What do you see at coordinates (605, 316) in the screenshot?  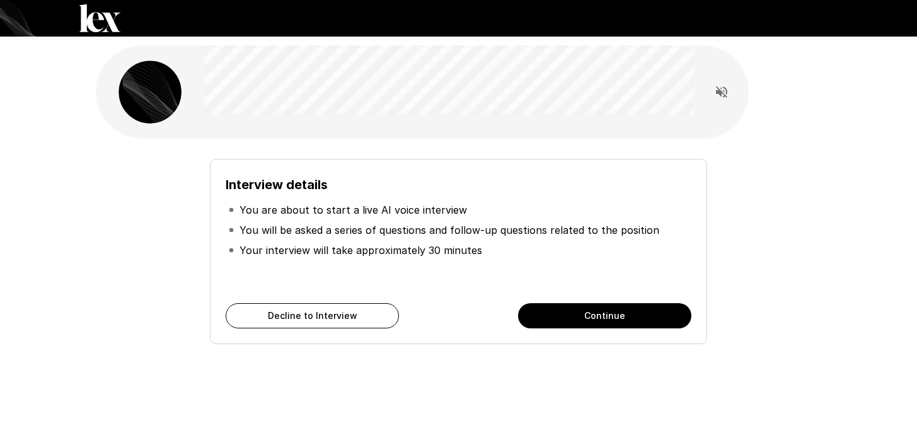 I see `button: Continue` at bounding box center [605, 316].